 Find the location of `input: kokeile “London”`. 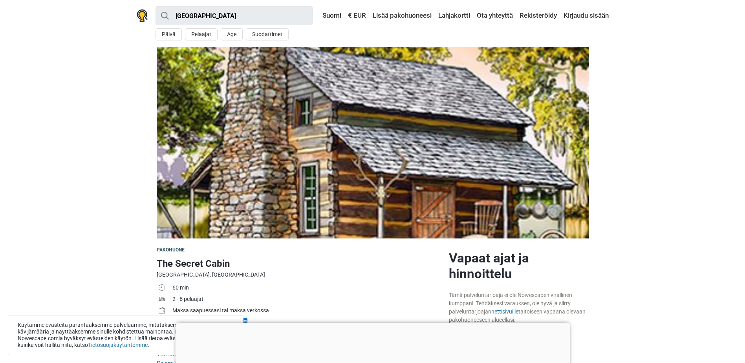

input: kokeile “London” is located at coordinates (234, 16).